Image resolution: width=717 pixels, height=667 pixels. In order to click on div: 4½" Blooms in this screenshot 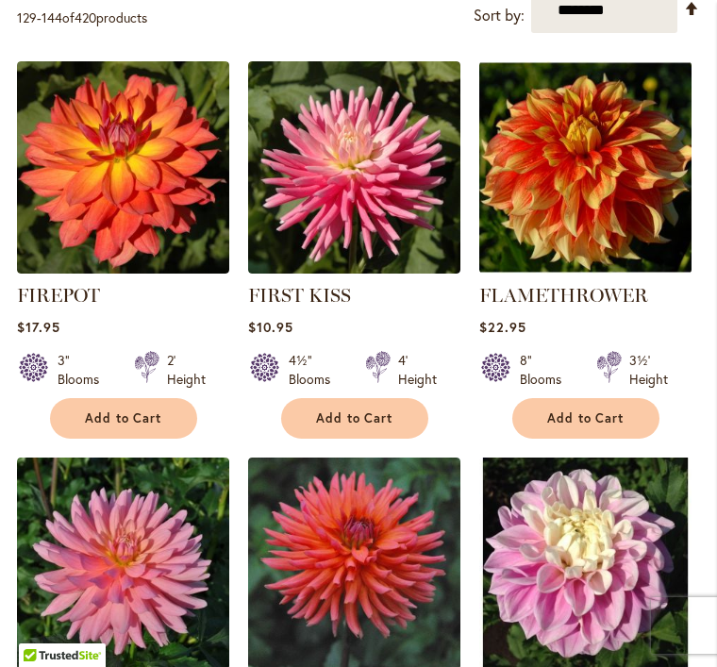, I will do `click(315, 370)`.